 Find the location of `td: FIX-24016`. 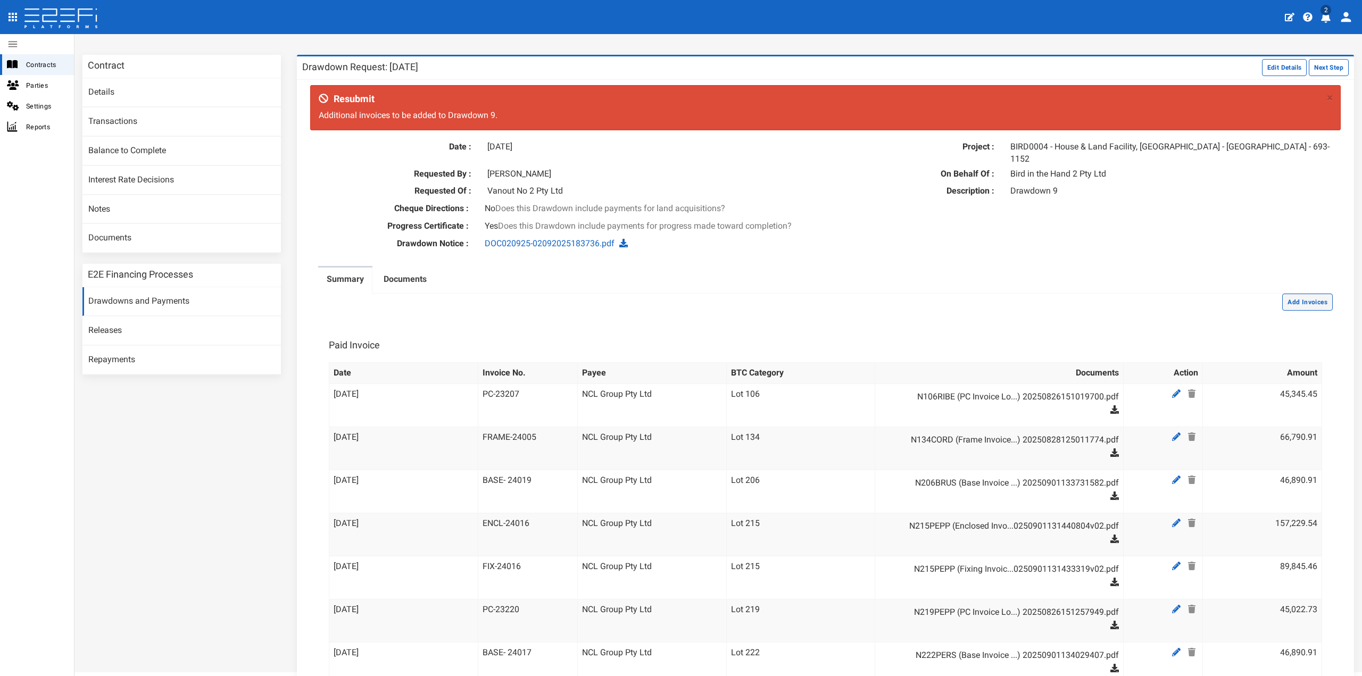

td: FIX-24016 is located at coordinates (528, 578).